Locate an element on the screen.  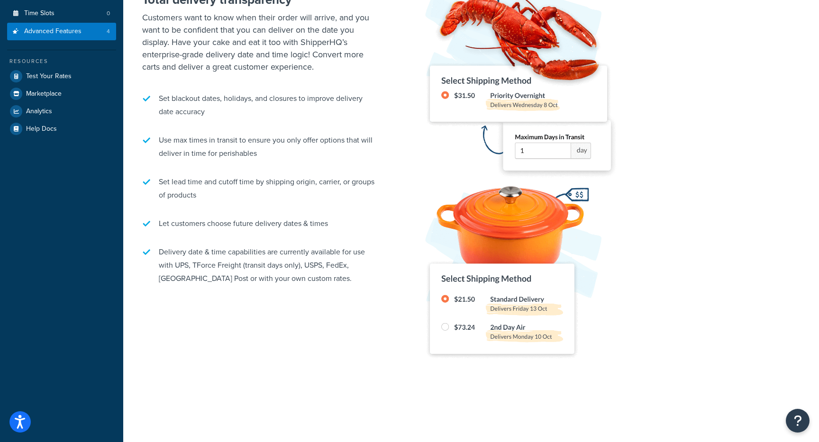
span: 4 is located at coordinates (108, 31).